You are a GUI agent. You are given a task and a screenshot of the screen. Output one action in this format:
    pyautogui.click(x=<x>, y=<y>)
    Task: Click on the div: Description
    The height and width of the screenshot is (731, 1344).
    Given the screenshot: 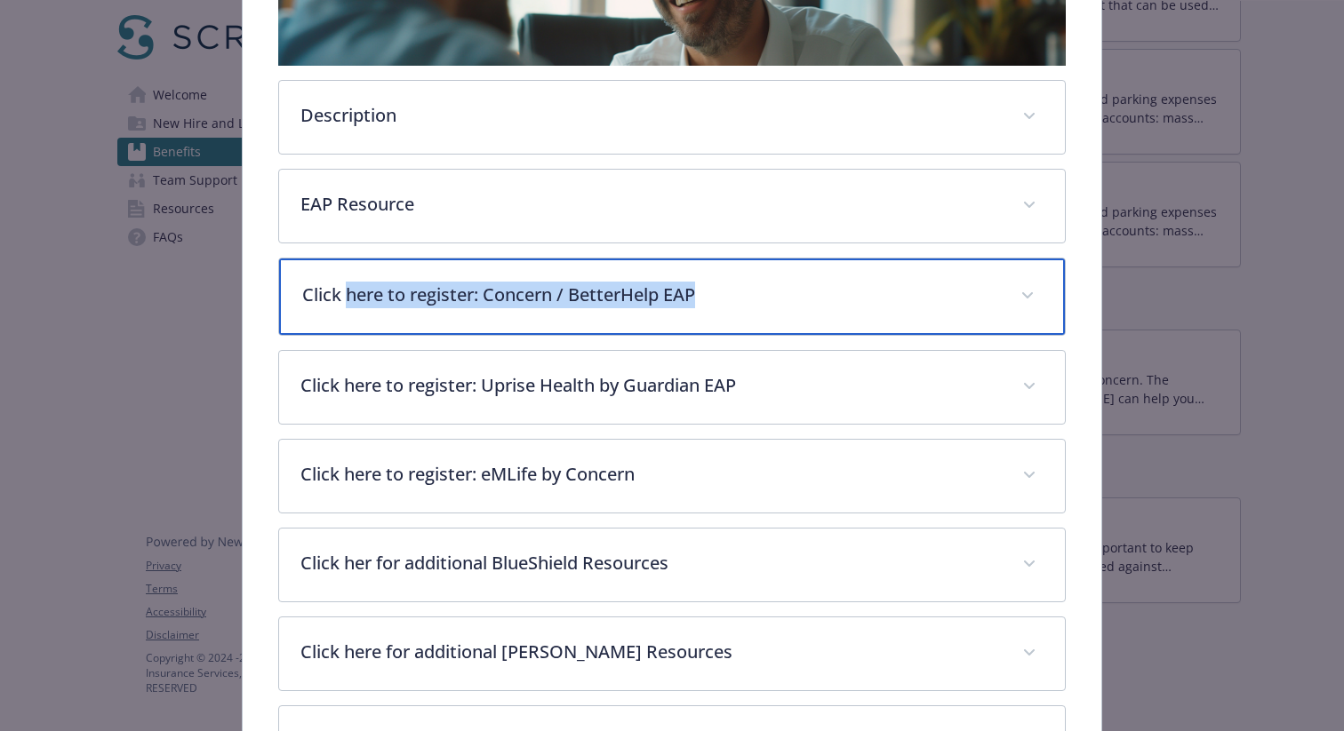 What is the action you would take?
    pyautogui.click(x=672, y=117)
    